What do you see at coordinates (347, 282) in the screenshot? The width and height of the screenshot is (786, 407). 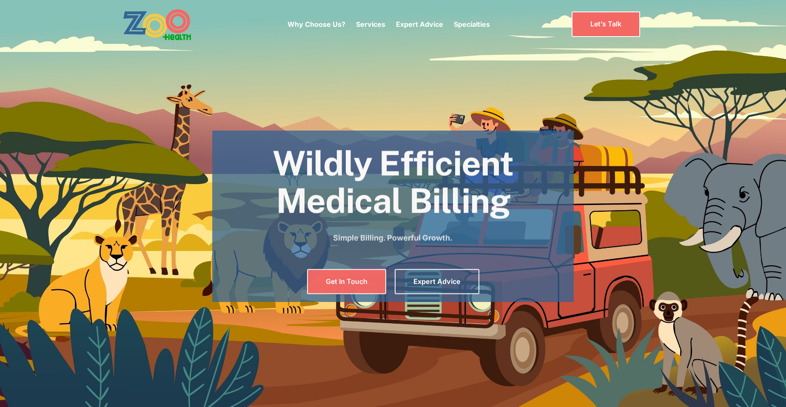 I see `a: Get In Touch` at bounding box center [347, 282].